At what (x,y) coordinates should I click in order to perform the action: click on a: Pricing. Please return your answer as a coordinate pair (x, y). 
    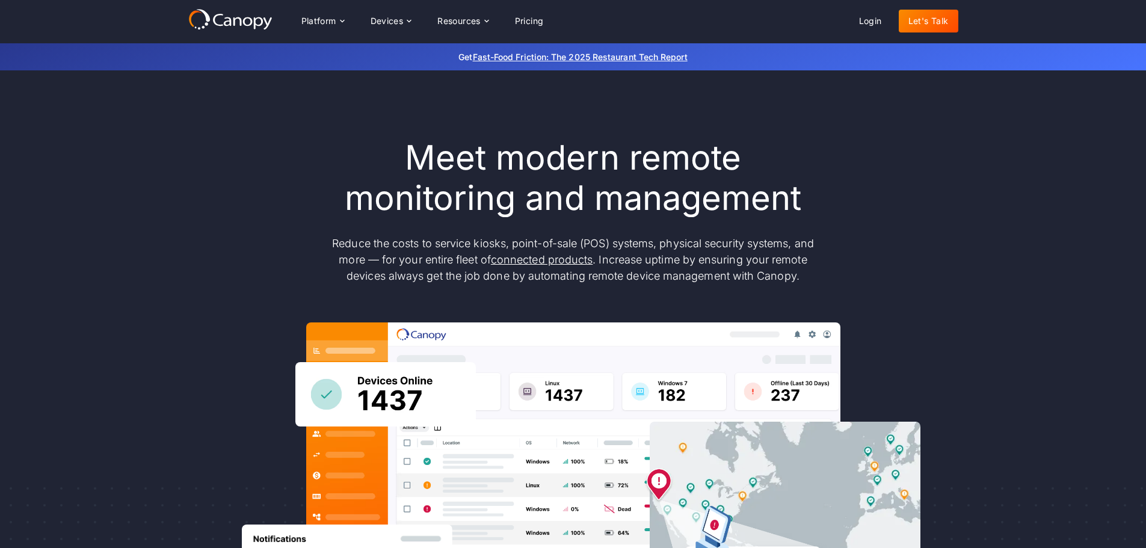
    Looking at the image, I should click on (529, 21).